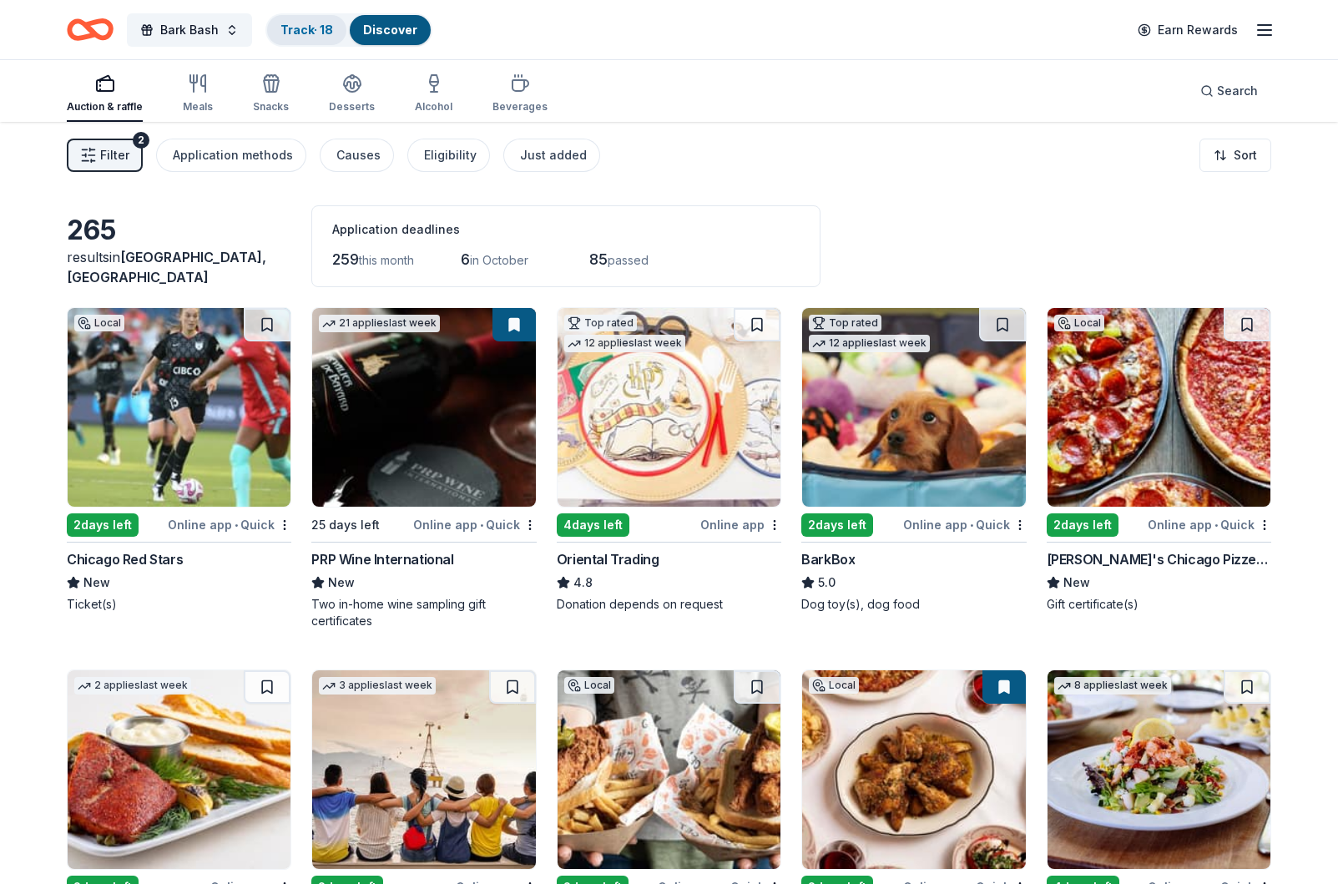 The height and width of the screenshot is (884, 1338). What do you see at coordinates (668, 604) in the screenshot?
I see `div: Donation depends on request` at bounding box center [668, 604].